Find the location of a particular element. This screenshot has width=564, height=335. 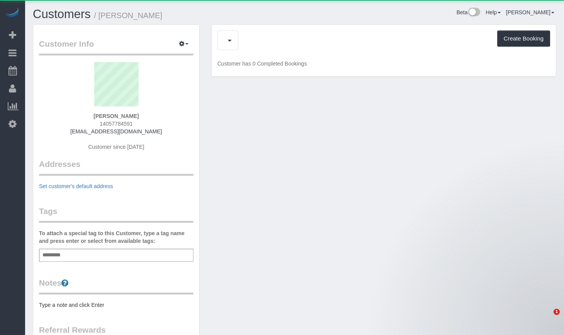

legend: Tags is located at coordinates (116, 214).